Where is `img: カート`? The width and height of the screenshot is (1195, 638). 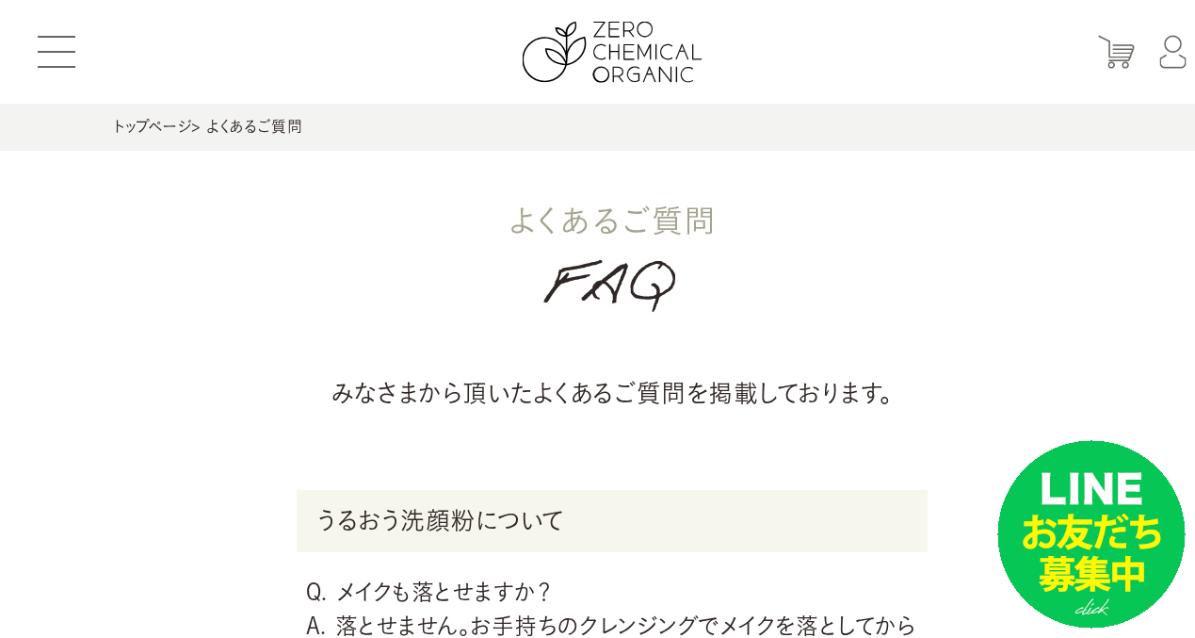
img: カート is located at coordinates (1116, 52).